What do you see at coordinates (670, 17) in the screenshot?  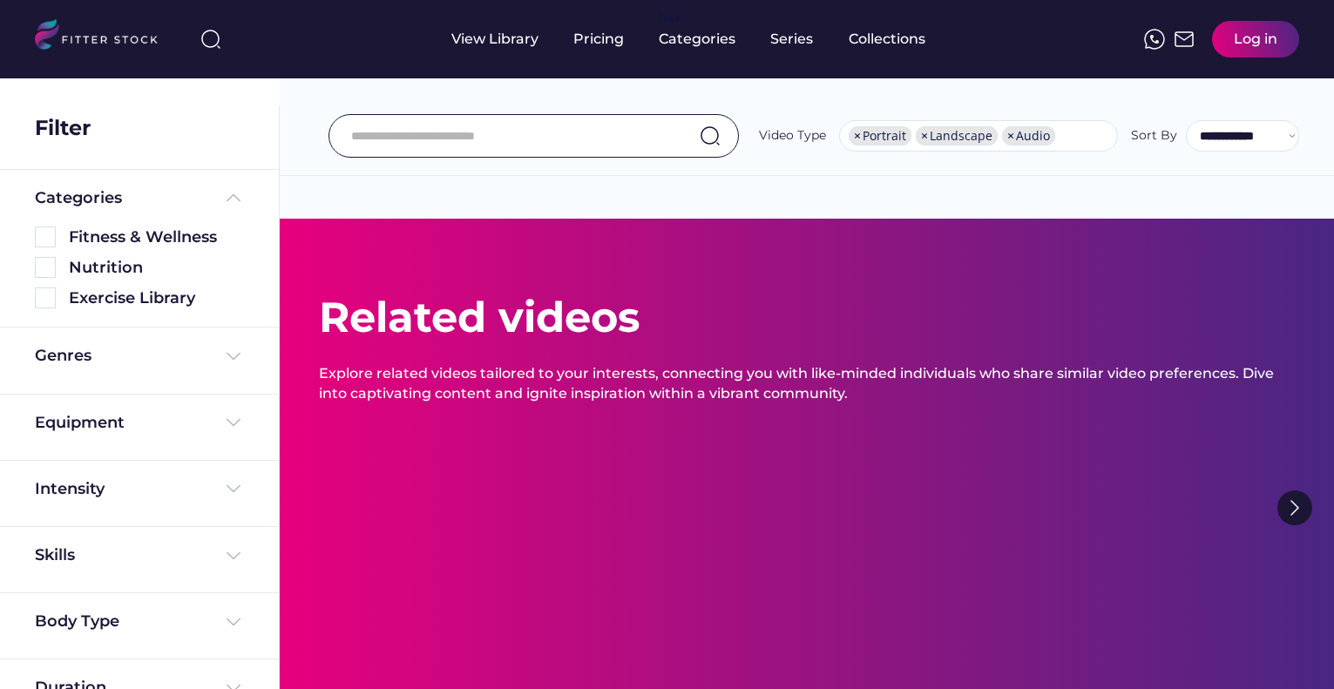 I see `div: fvck` at bounding box center [670, 17].